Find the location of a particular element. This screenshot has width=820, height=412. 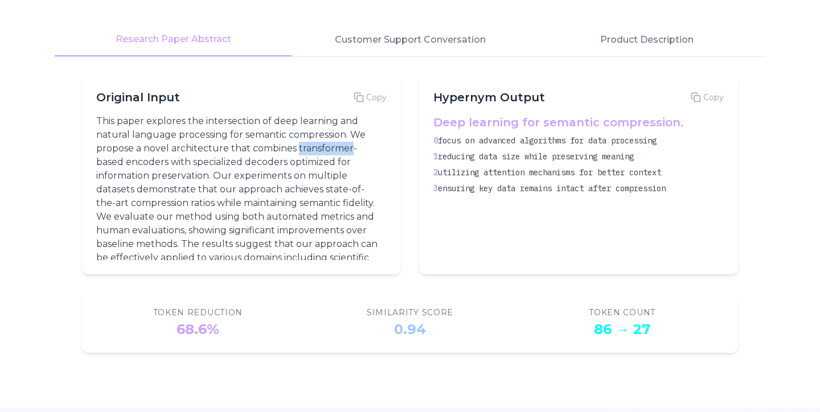

h3: Original Input is located at coordinates (138, 97).